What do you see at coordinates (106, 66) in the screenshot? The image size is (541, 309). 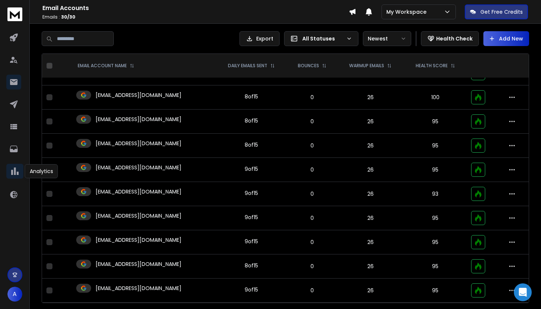 I see `div: EMAIL ACCOUNT NAME` at bounding box center [106, 66].